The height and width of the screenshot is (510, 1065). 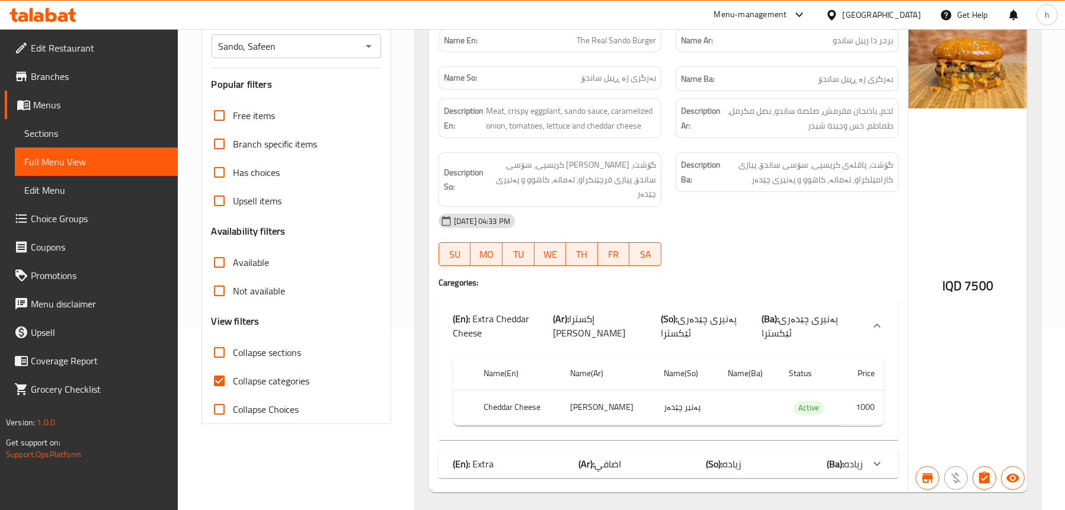 What do you see at coordinates (260, 291) in the screenshot?
I see `span: Not available` at bounding box center [260, 291].